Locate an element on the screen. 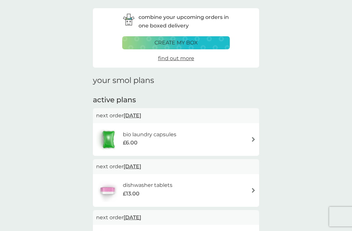  h2: active plans is located at coordinates (176, 100).